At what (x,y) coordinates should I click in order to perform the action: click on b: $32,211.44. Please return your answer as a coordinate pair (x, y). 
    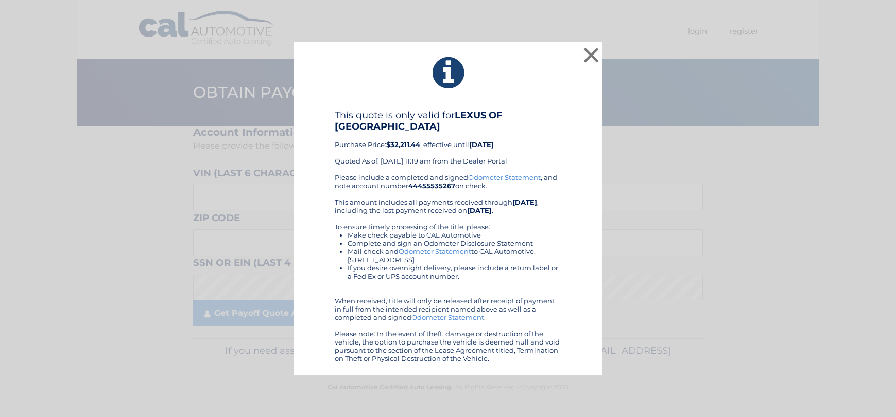
    Looking at the image, I should click on (403, 145).